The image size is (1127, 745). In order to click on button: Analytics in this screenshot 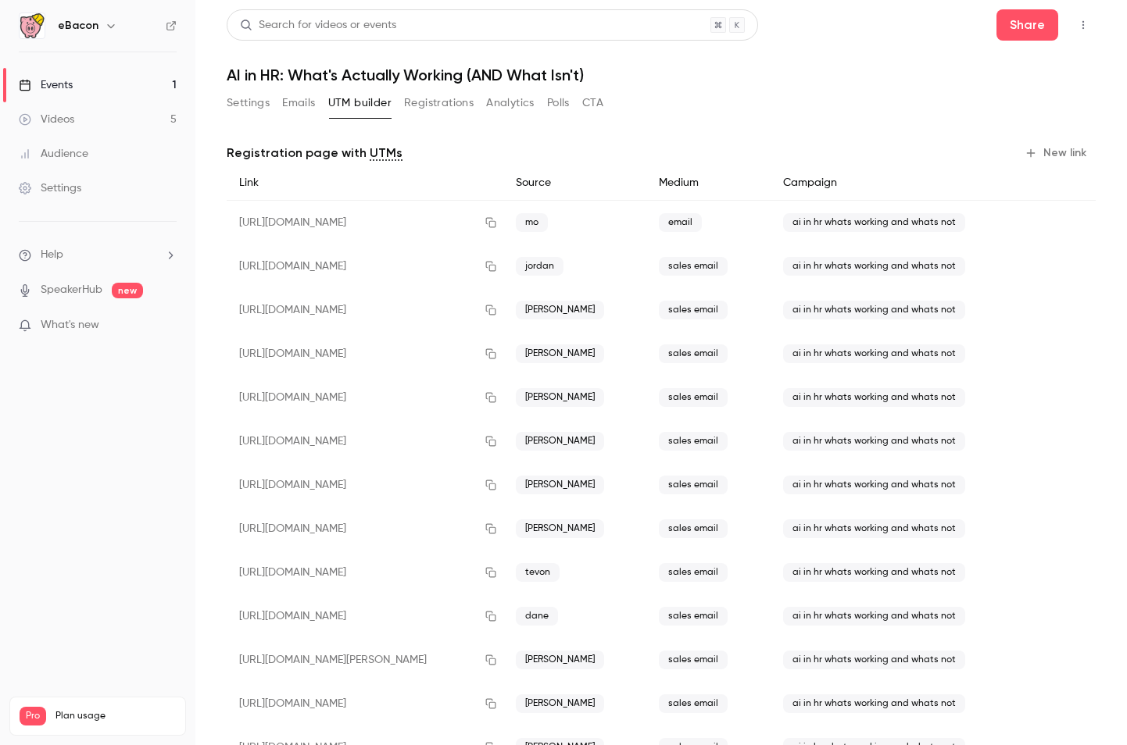, I will do `click(510, 103)`.